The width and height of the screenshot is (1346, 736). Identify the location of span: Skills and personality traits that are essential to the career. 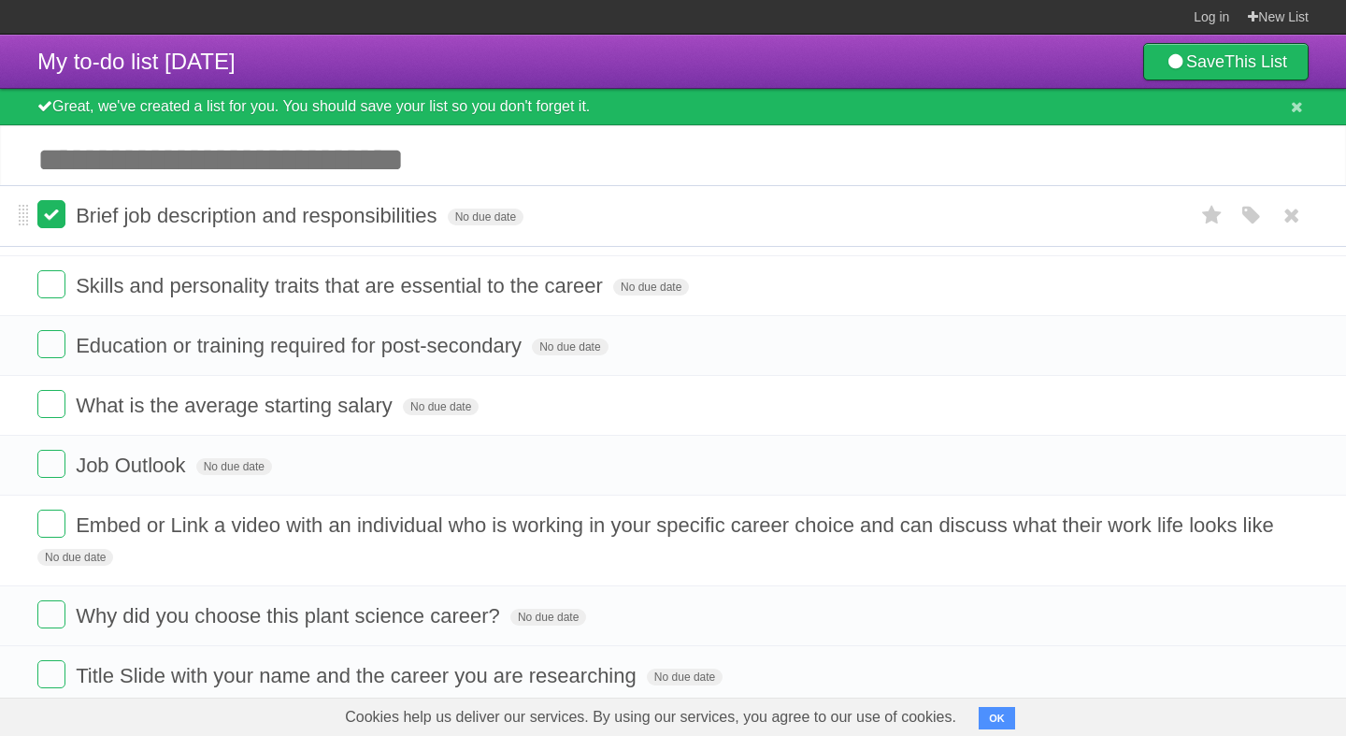
(341, 285).